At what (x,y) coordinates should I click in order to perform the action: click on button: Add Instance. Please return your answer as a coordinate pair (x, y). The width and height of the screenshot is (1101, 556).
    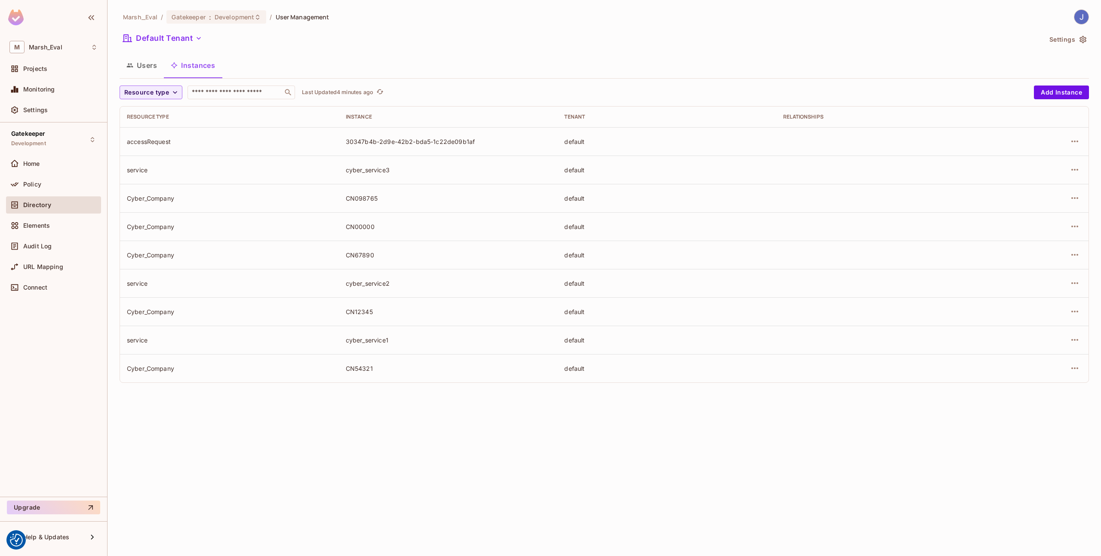
    Looking at the image, I should click on (1061, 92).